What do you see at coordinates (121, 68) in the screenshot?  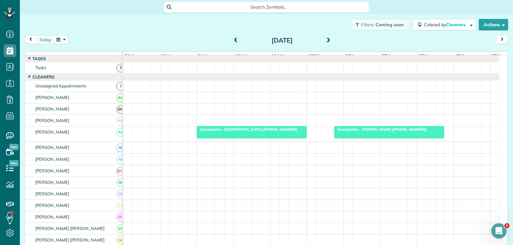 I see `span: T` at bounding box center [121, 68].